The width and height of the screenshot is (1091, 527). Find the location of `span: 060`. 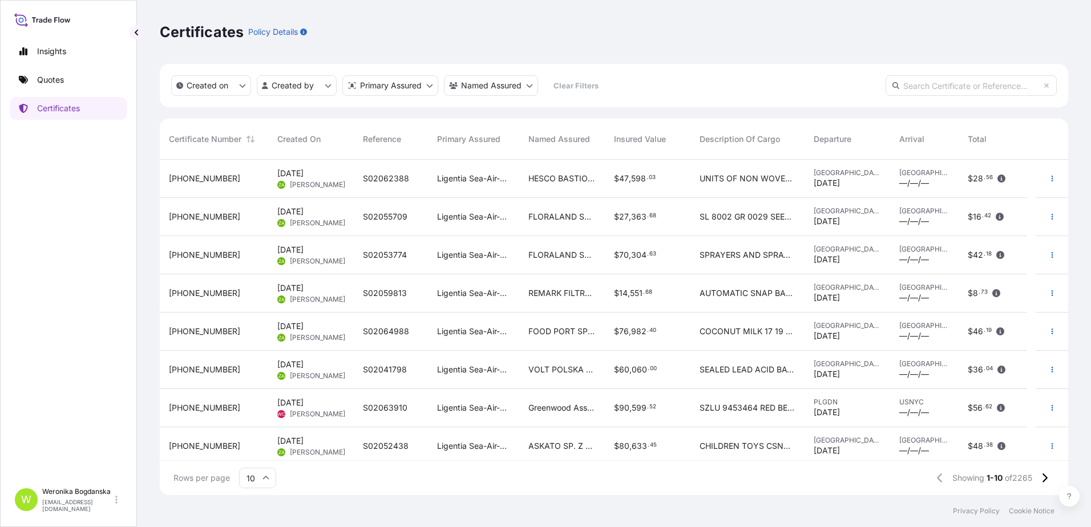

span: 060 is located at coordinates (639, 370).